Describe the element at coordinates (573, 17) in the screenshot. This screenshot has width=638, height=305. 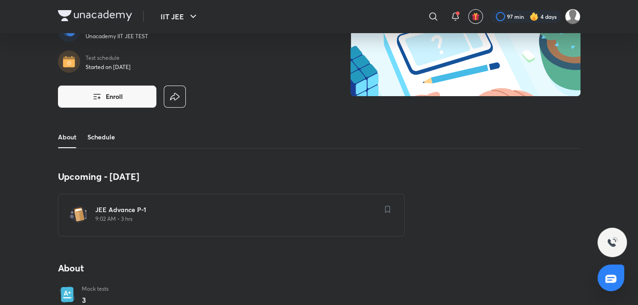
I see `img: SUBHRANGSU DAS` at that location.